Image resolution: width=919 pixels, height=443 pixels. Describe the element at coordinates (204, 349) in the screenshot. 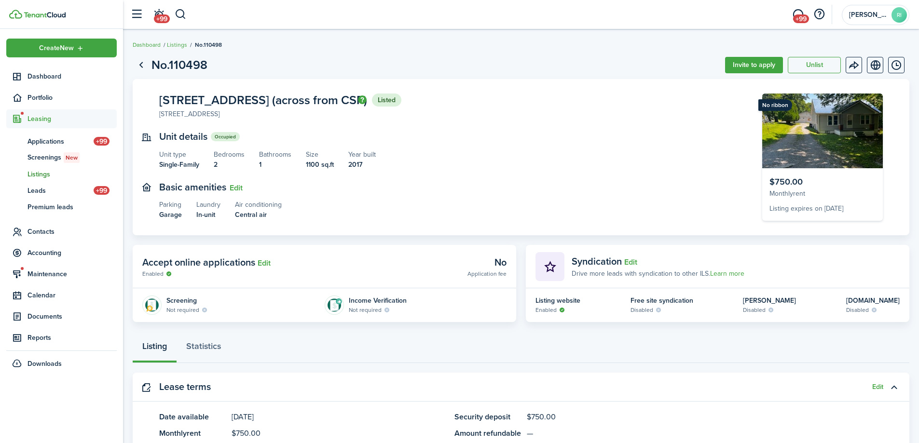

I see `a: Statistics` at that location.